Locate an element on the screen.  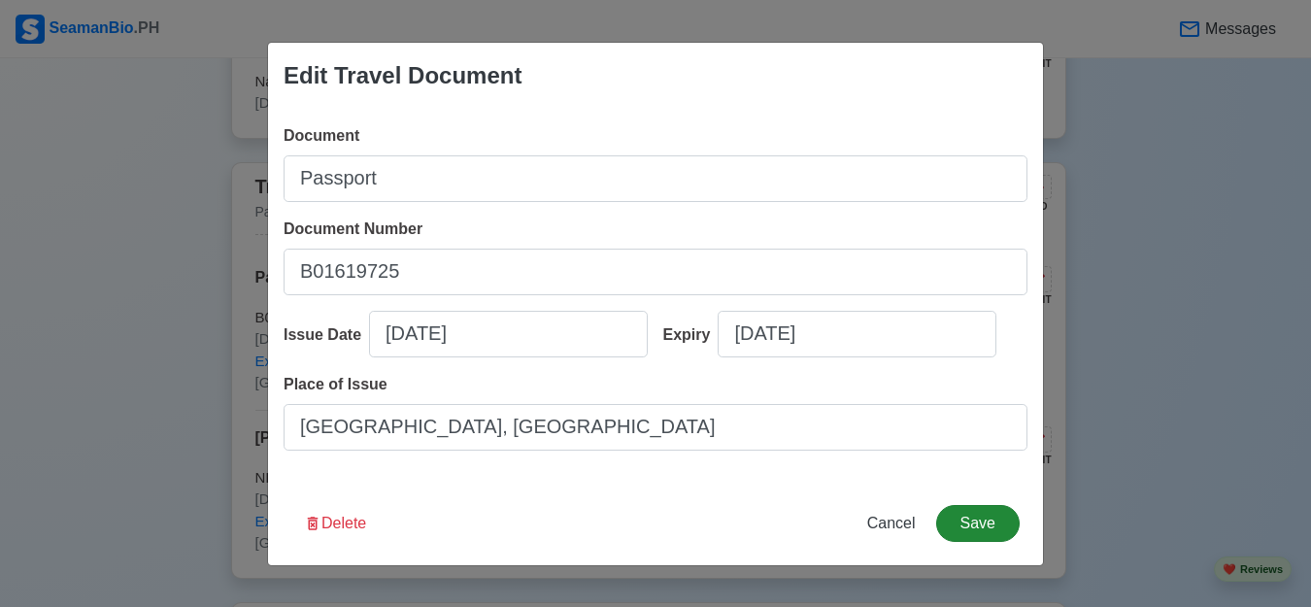
input: Ex: P12345678B is located at coordinates (656, 272).